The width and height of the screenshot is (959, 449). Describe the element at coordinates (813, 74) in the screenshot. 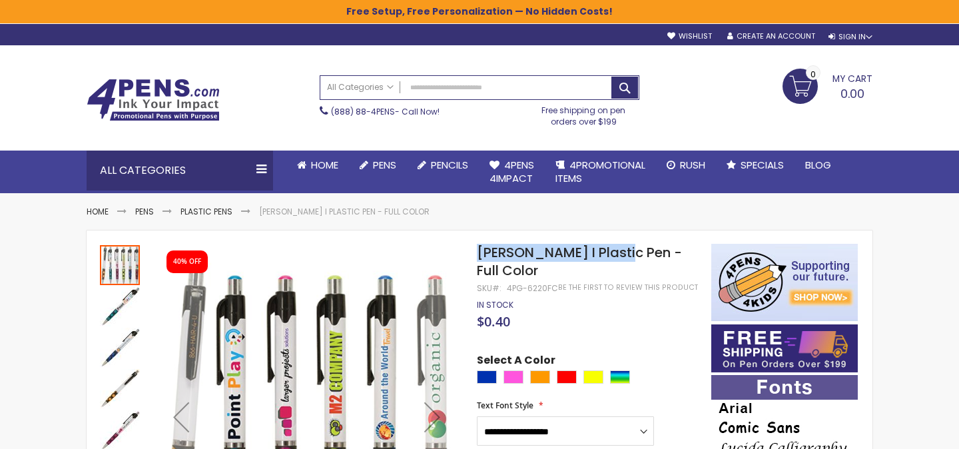

I see `span: 0` at that location.